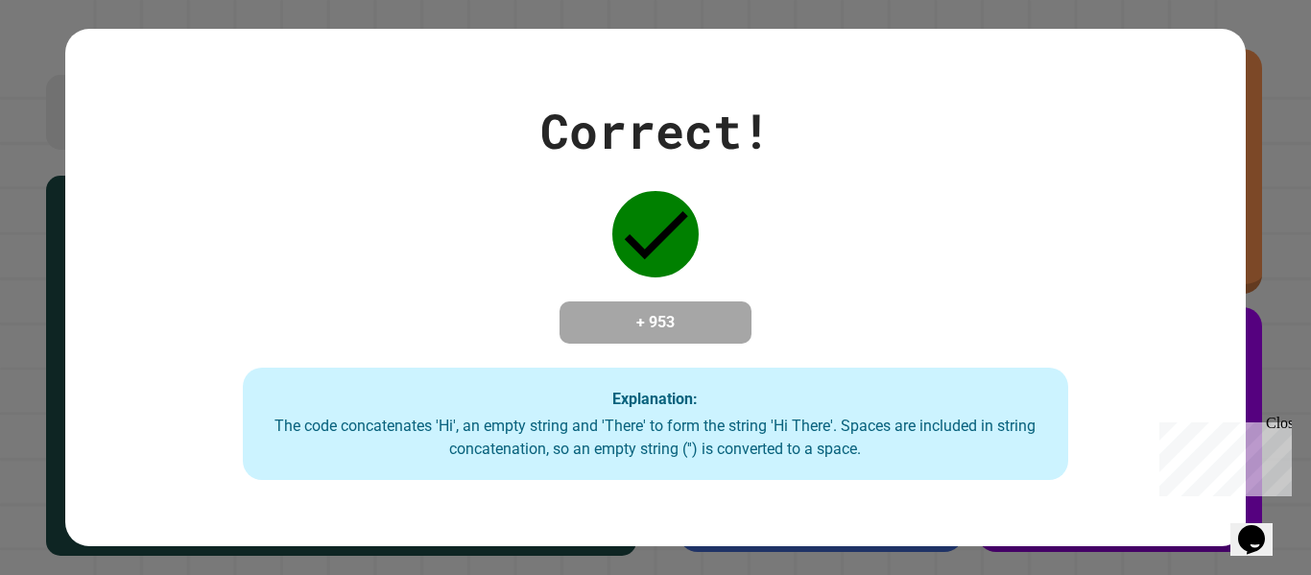  I want to click on div: Chat with us now!Close, so click(70, 64).